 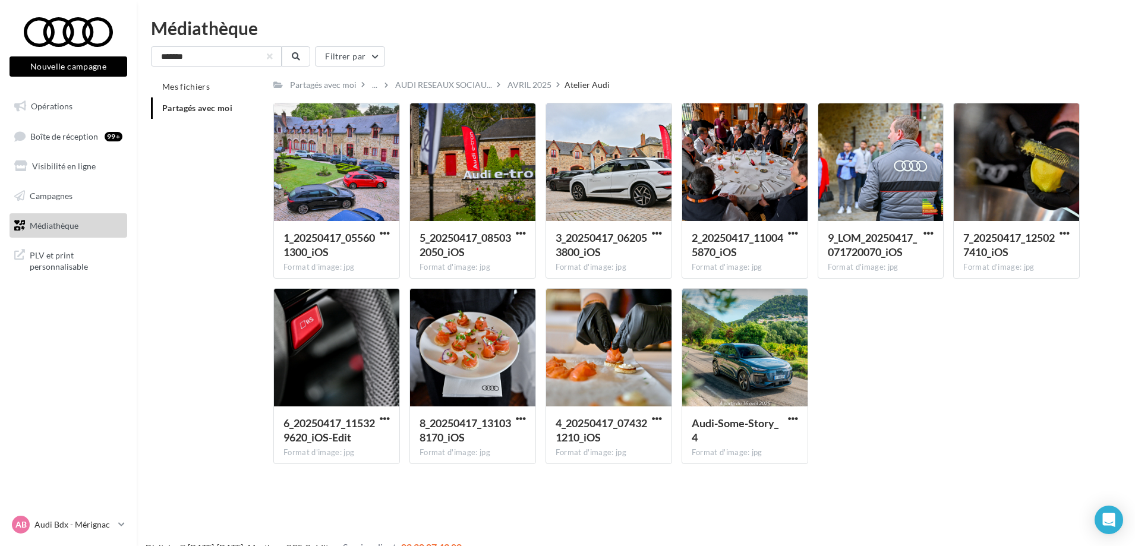 I want to click on span: PLV et print personnalisable, so click(x=76, y=260).